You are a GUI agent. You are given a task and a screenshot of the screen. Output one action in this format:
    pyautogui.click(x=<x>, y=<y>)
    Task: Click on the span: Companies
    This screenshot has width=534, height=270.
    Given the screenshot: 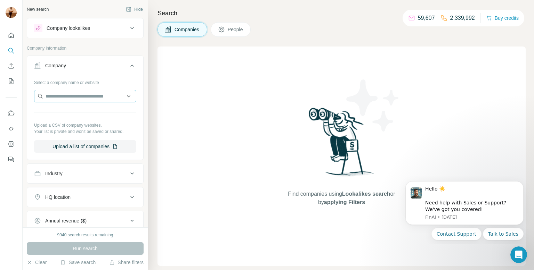 What is the action you would take?
    pyautogui.click(x=187, y=30)
    